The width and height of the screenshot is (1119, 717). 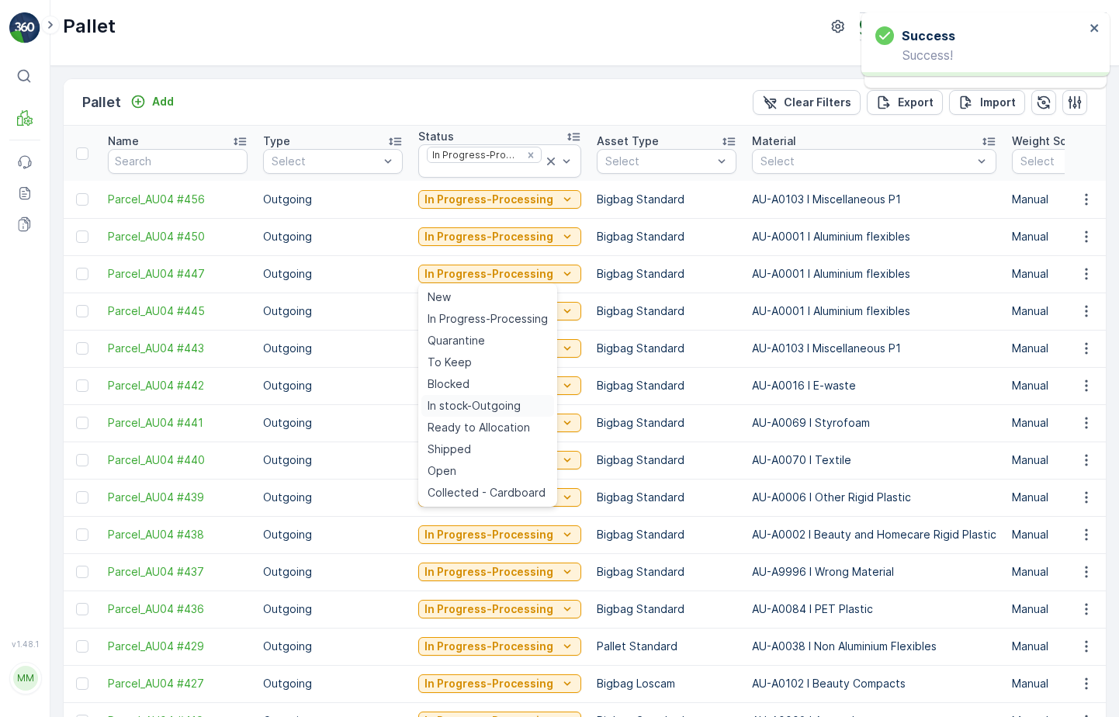 I want to click on a: Parcel_AU04 #445, so click(x=178, y=311).